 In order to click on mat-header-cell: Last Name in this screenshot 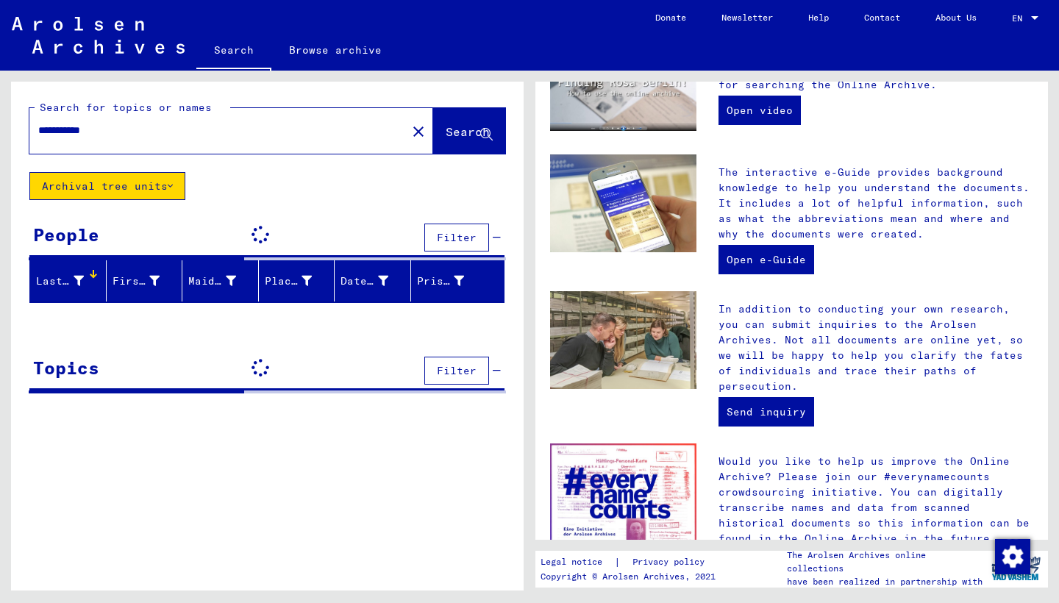, I will do `click(68, 281)`.